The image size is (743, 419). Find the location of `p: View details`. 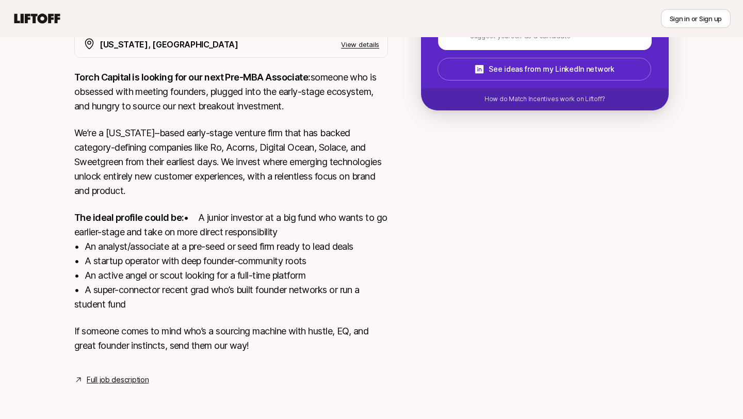

p: View details is located at coordinates (360, 44).